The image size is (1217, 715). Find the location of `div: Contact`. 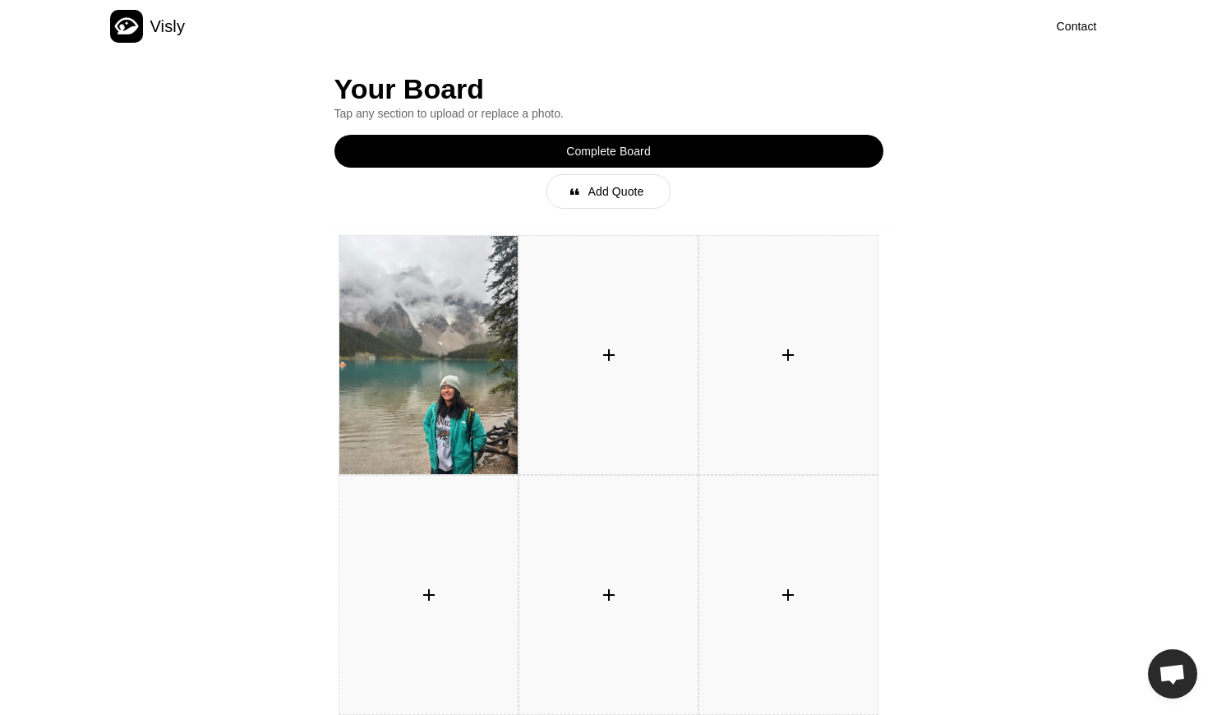

div: Contact is located at coordinates (1077, 26).